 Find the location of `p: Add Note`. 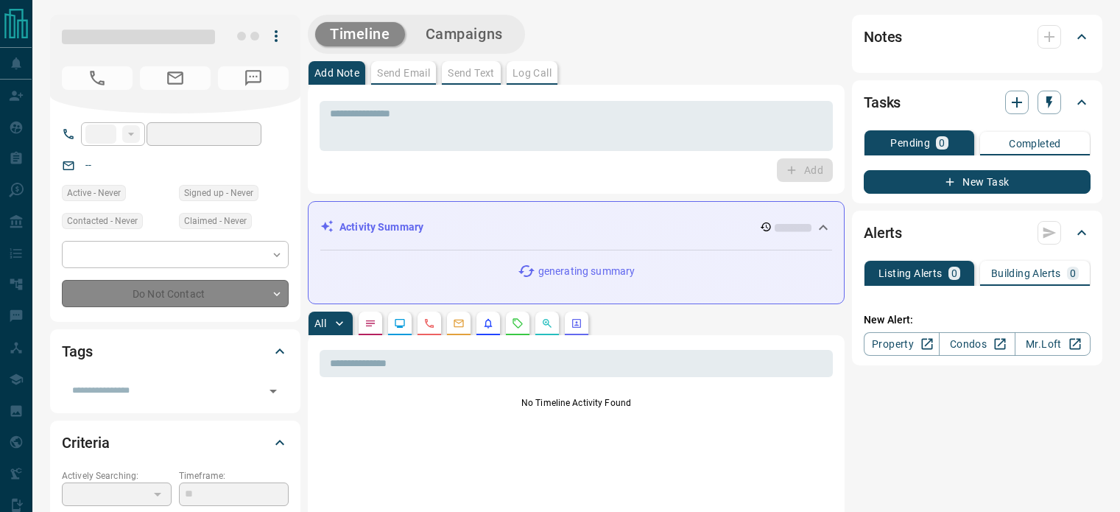

p: Add Note is located at coordinates (336, 73).